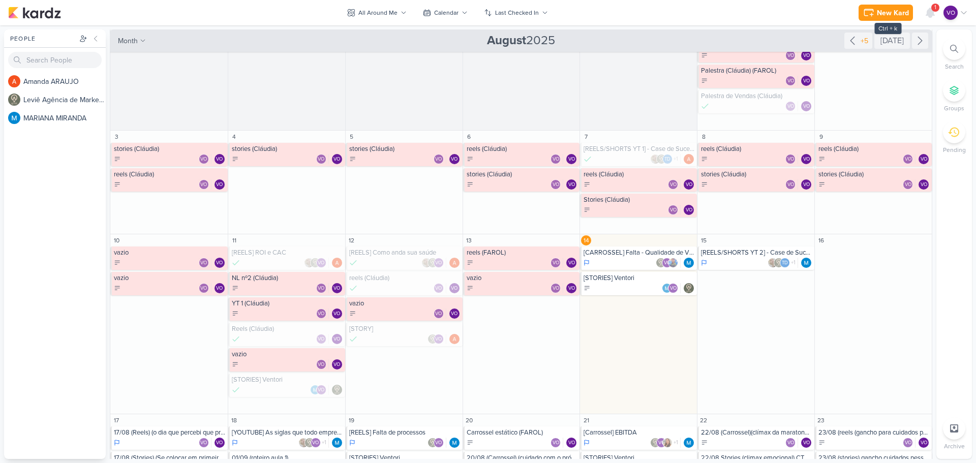 This screenshot has height=463, width=976. I want to click on div: 4, so click(234, 137).